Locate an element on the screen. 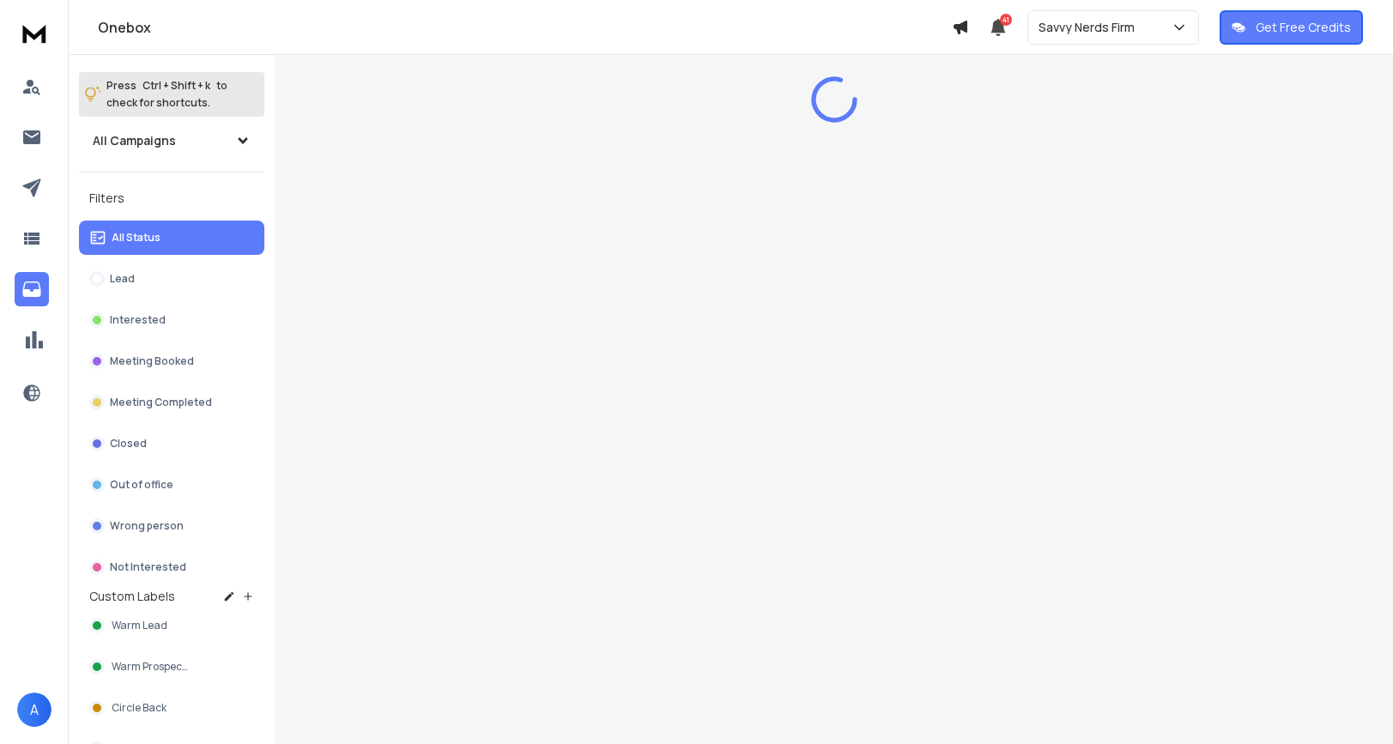  button: Lead is located at coordinates (172, 279).